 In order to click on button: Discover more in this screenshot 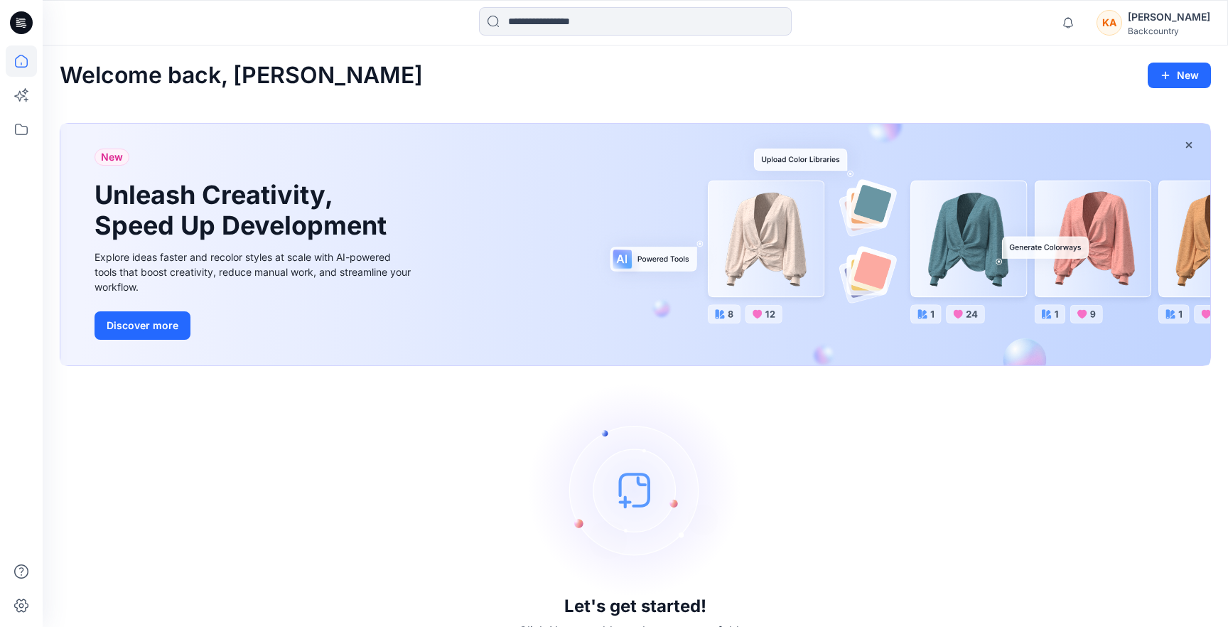, I will do `click(142, 326)`.